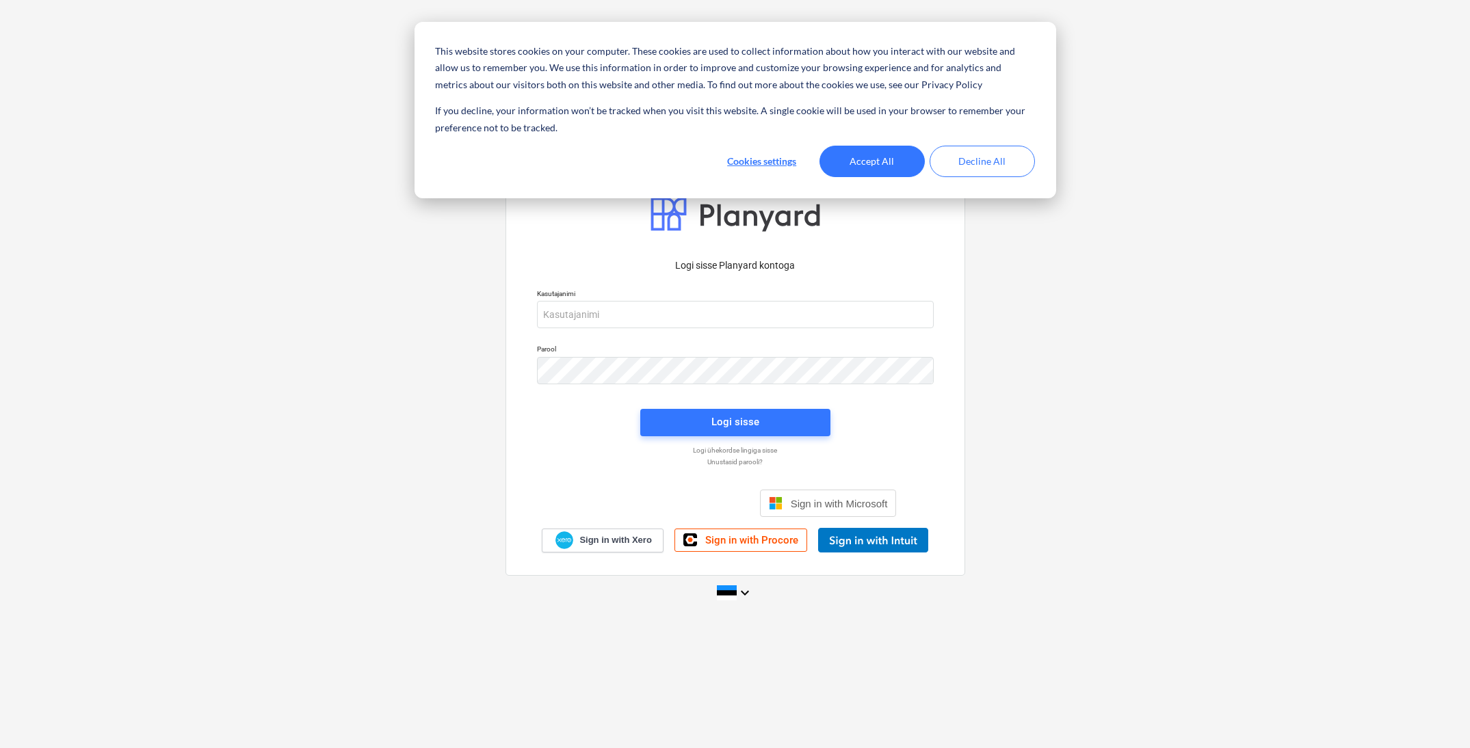 This screenshot has height=748, width=1470. What do you see at coordinates (735, 110) in the screenshot?
I see `div: Cookie banner` at bounding box center [735, 110].